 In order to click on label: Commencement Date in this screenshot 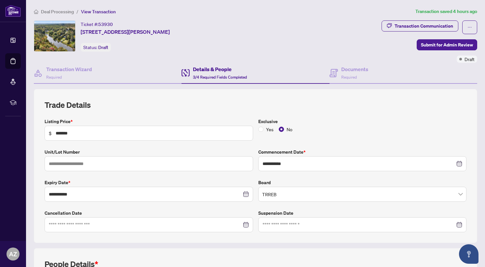, I will do `click(362, 152)`.